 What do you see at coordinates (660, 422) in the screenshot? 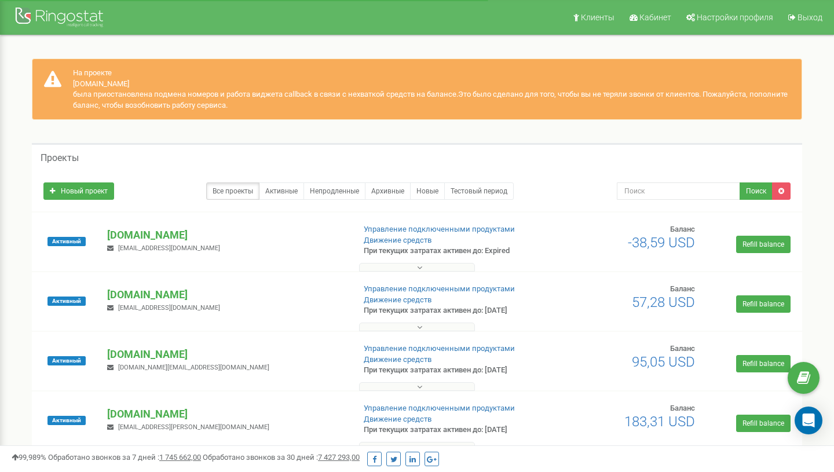
I see `span: 183,31 USD` at bounding box center [660, 422].